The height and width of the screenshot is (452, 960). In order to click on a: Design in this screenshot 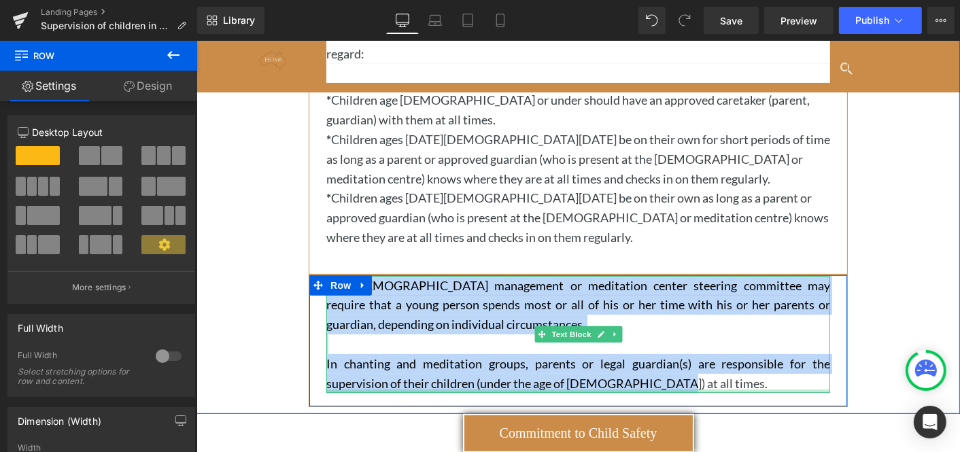, I will do `click(147, 86)`.